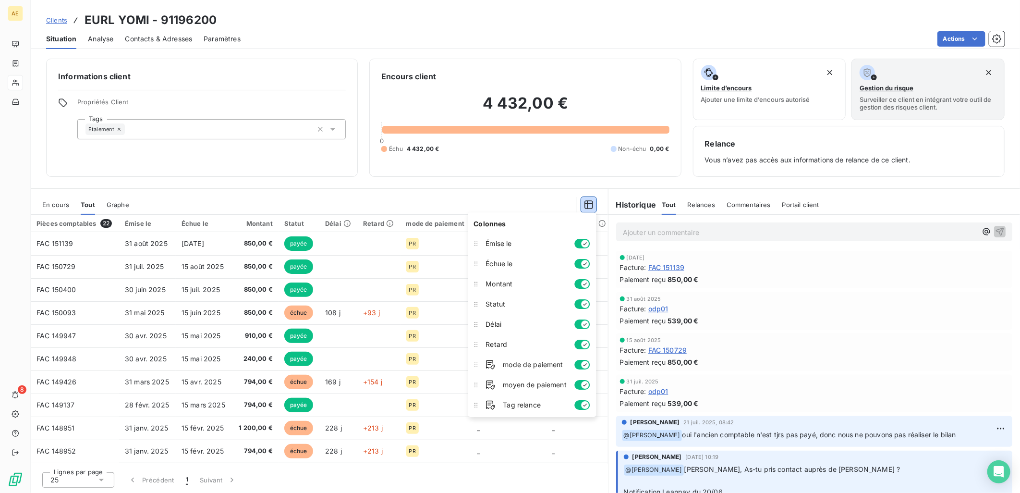 The height and width of the screenshot is (493, 1020). Describe the element at coordinates (709, 422) in the screenshot. I see `span: 21 juil. 2025, 08:42` at that location.